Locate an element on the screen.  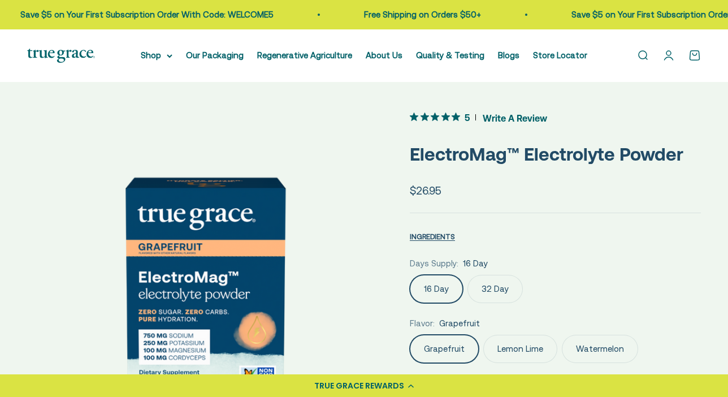
div: TRUE GRACE REWARDS is located at coordinates (359, 385).